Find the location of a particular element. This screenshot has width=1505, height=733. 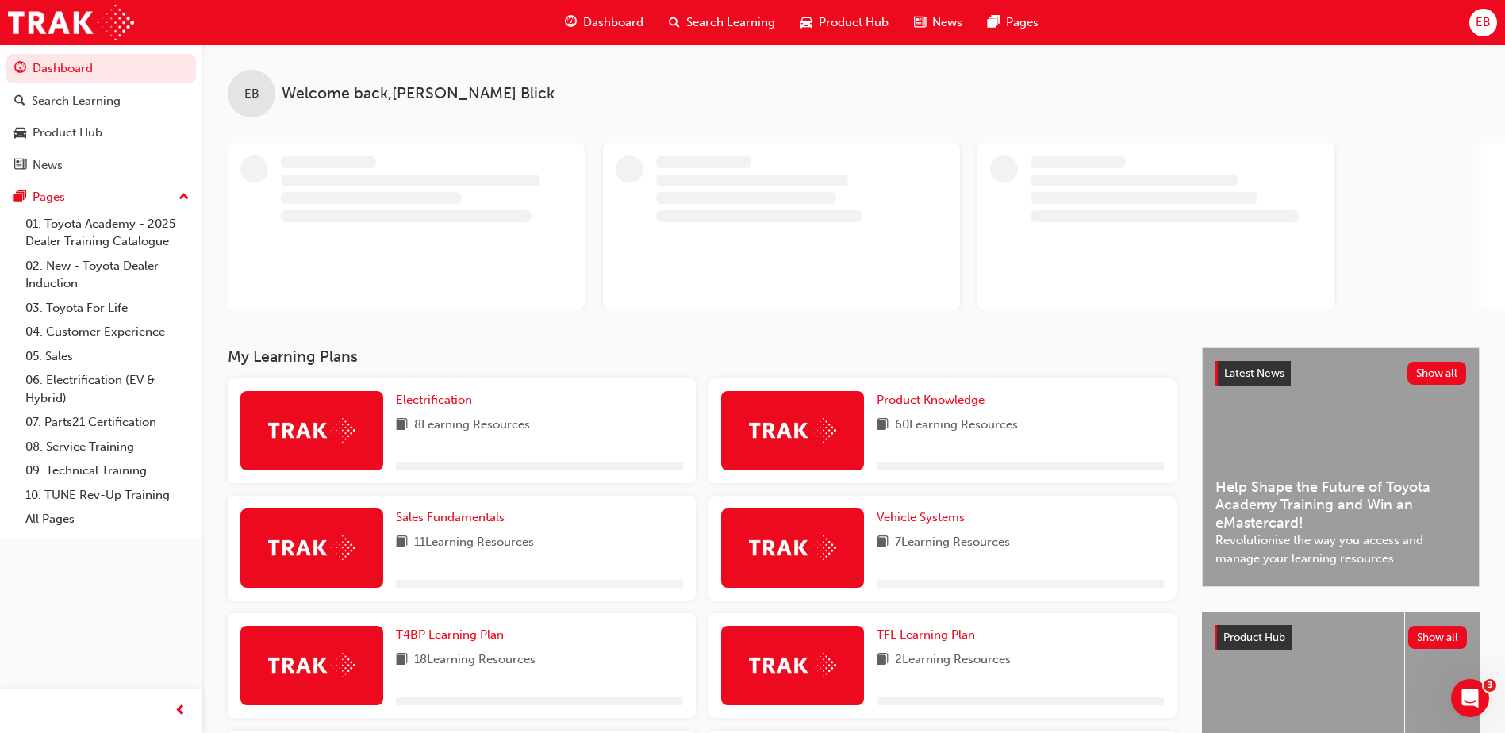

a: Product Hub is located at coordinates (101, 132).